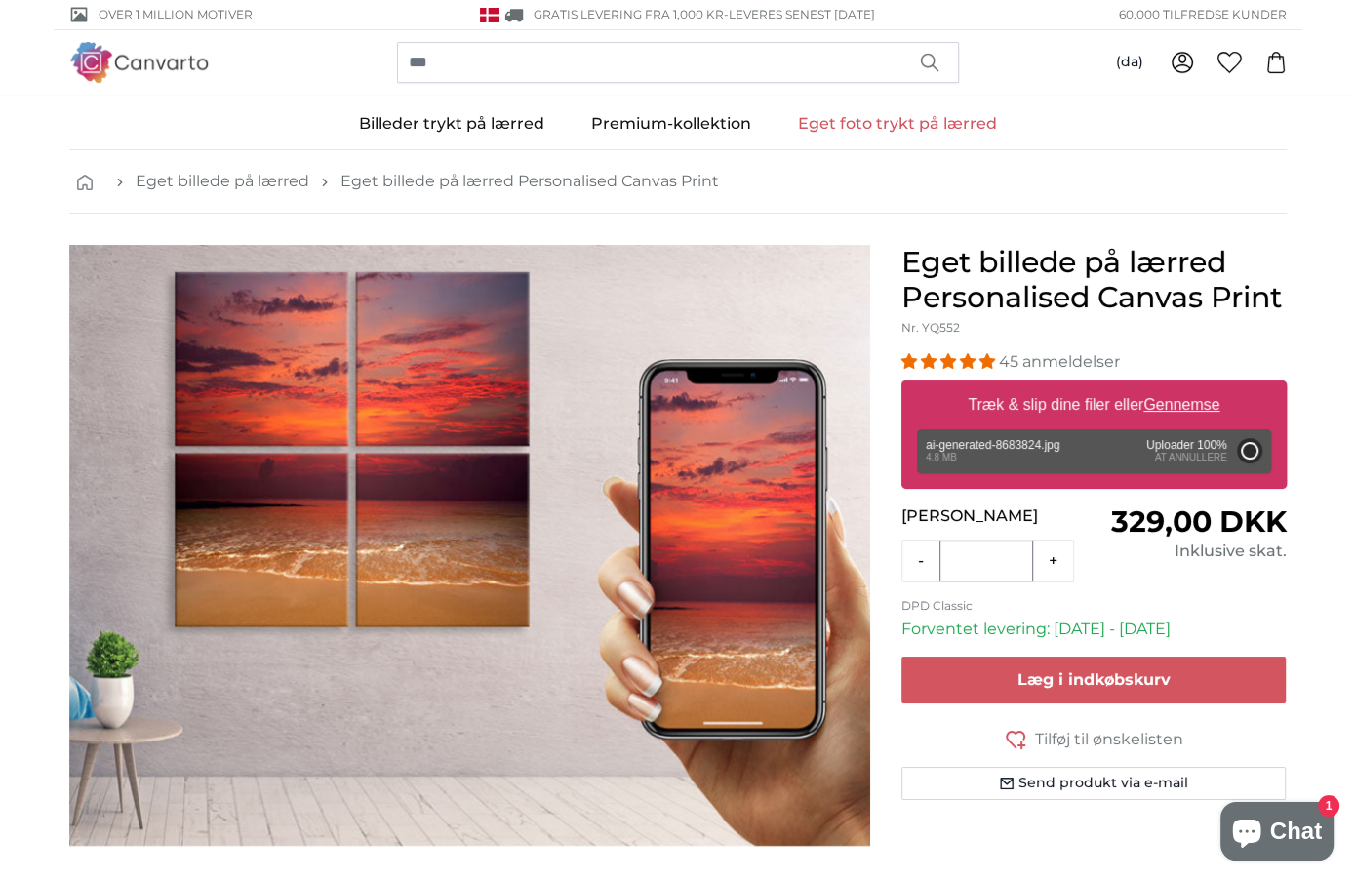 This screenshot has height=881, width=1355. Describe the element at coordinates (671, 124) in the screenshot. I see `a: Premium-kollektion` at that location.